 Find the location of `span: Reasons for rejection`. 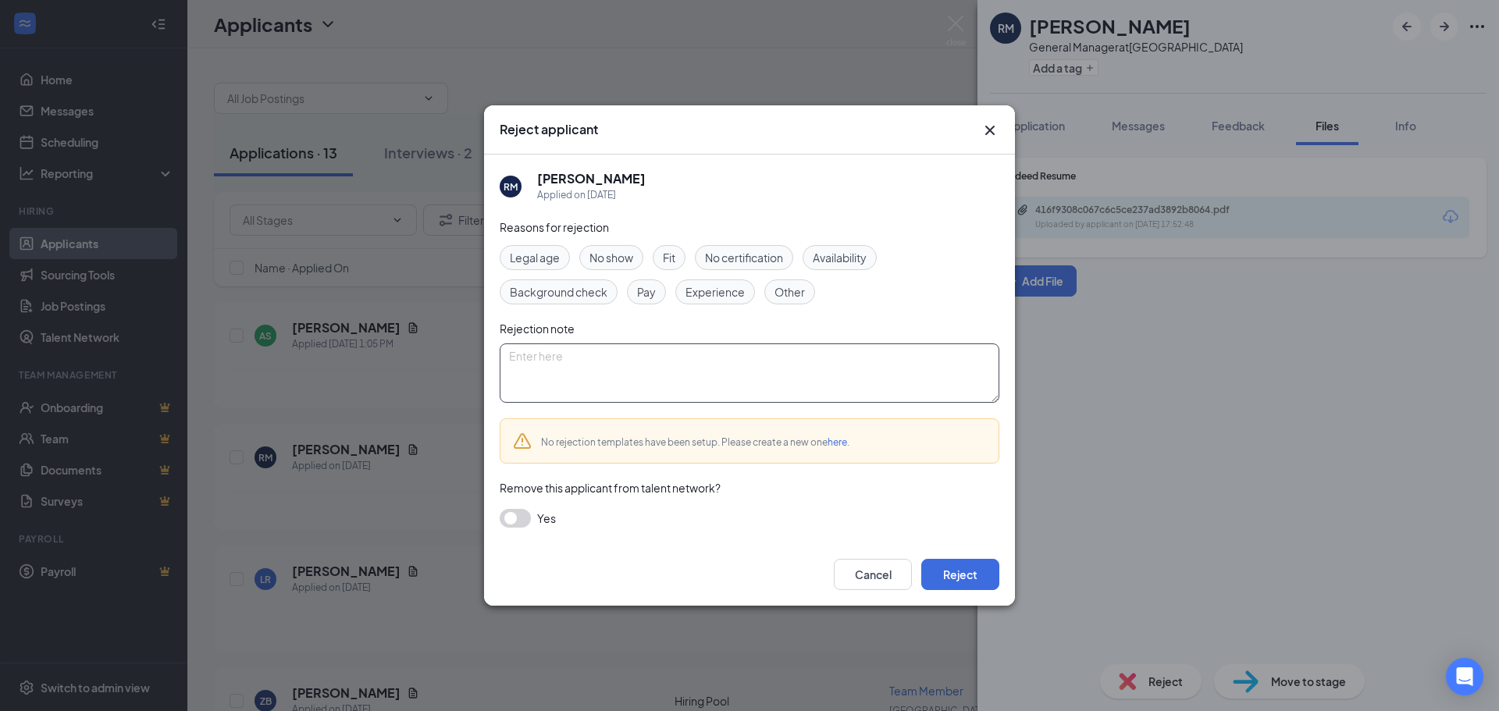

span: Reasons for rejection is located at coordinates (554, 227).